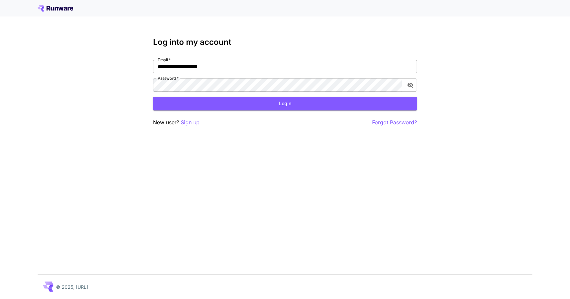 The height and width of the screenshot is (299, 570). What do you see at coordinates (190, 122) in the screenshot?
I see `button: Sign up` at bounding box center [190, 122].